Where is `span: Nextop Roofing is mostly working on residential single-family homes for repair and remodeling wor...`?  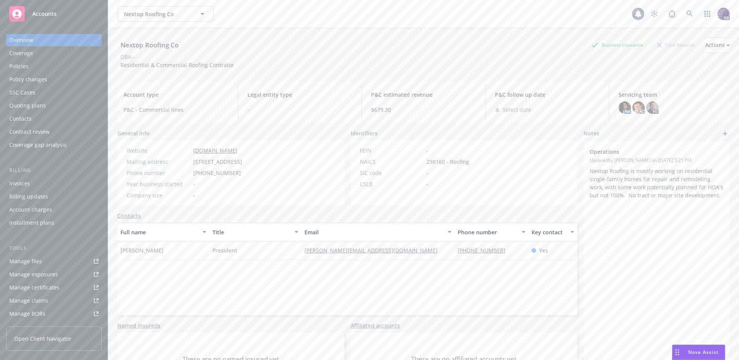 span: Nextop Roofing is mostly working on residential single-family homes for repair and remodeling wor... is located at coordinates (657, 183).